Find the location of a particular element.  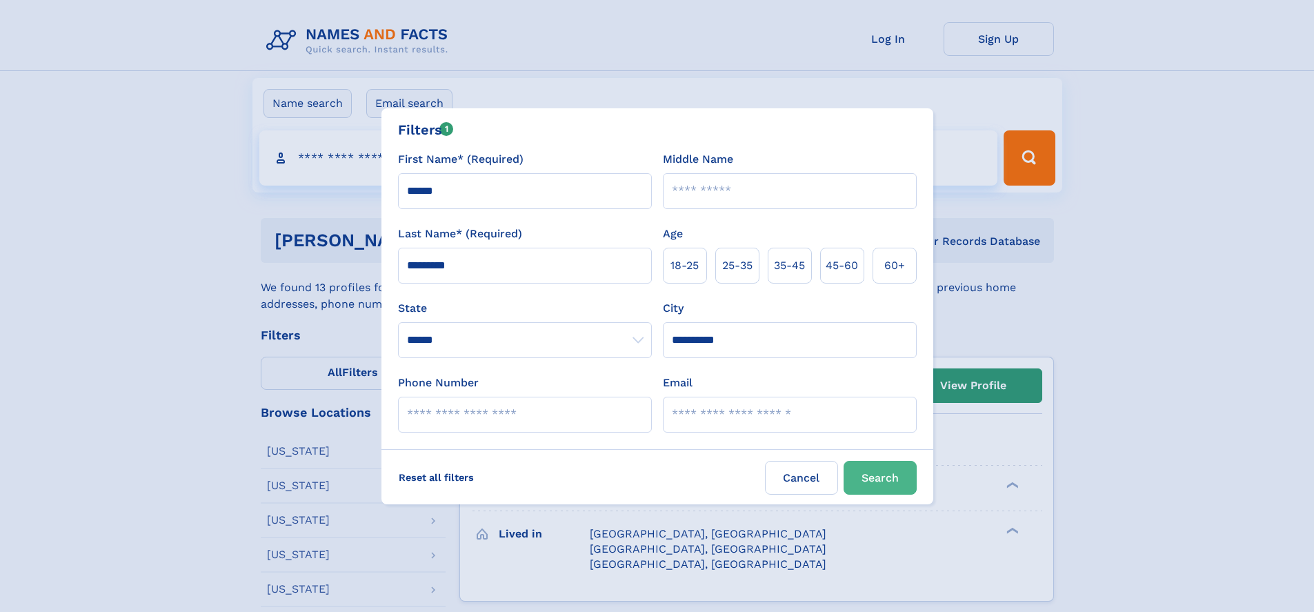

div: Filters is located at coordinates (426, 130).